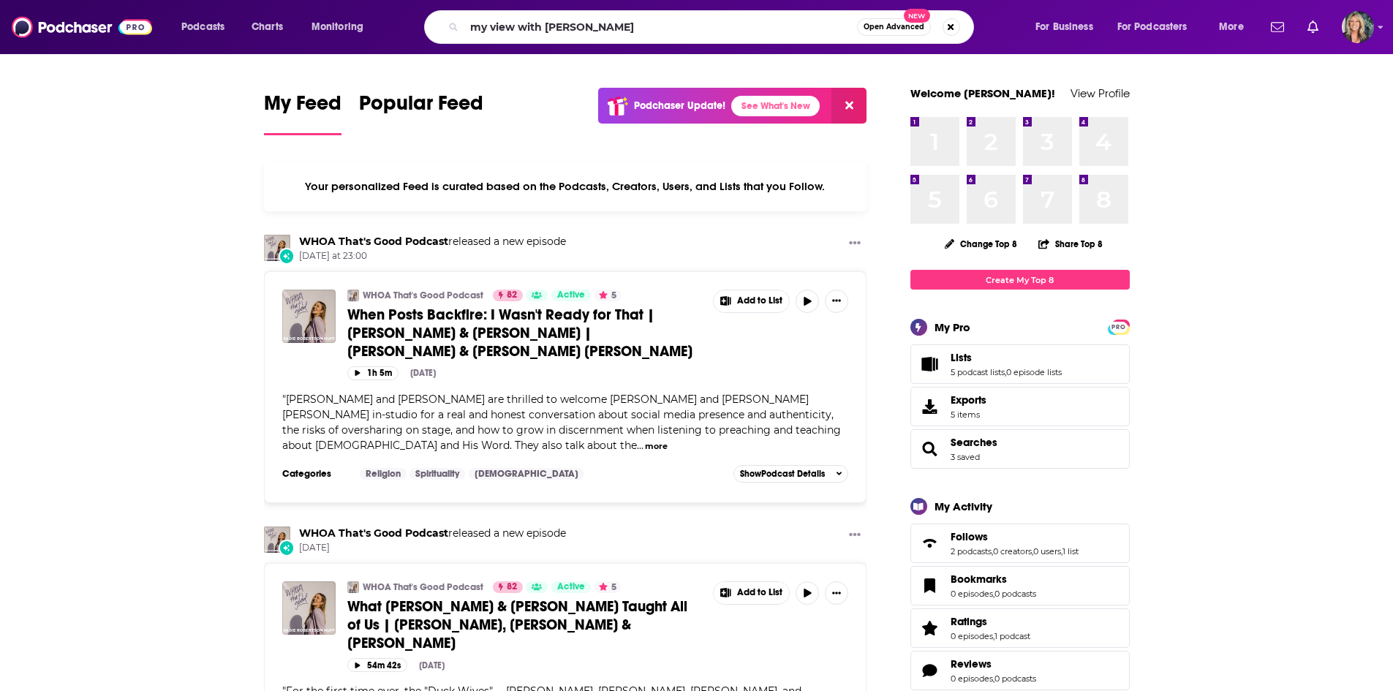  What do you see at coordinates (82, 27) in the screenshot?
I see `a: Podchaser - Follow, Share and Rate Podcasts` at bounding box center [82, 27].